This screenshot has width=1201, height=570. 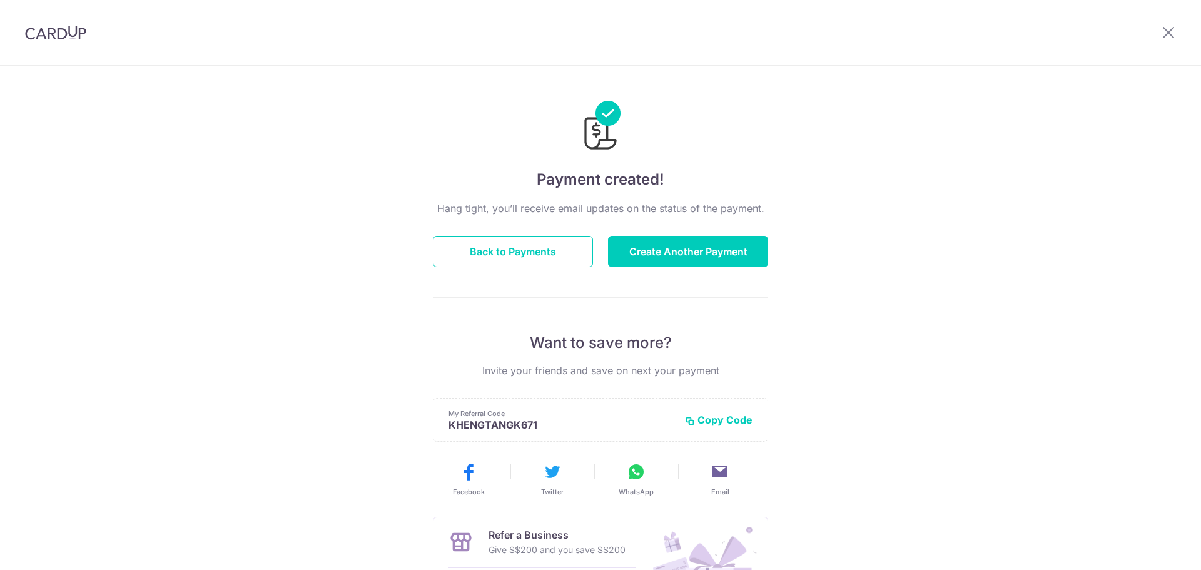 I want to click on button: Copy Code, so click(x=719, y=420).